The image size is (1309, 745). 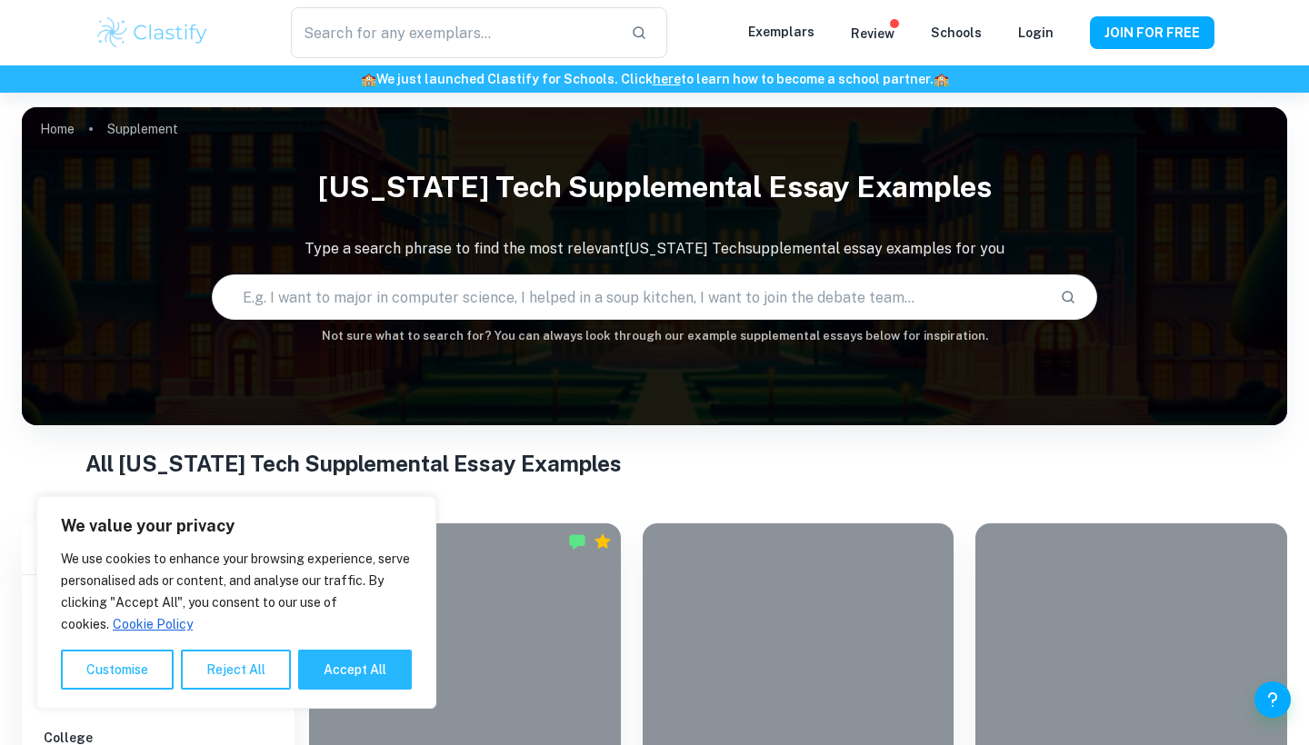 What do you see at coordinates (1273, 700) in the screenshot?
I see `button: Help and Feedback` at bounding box center [1273, 700].